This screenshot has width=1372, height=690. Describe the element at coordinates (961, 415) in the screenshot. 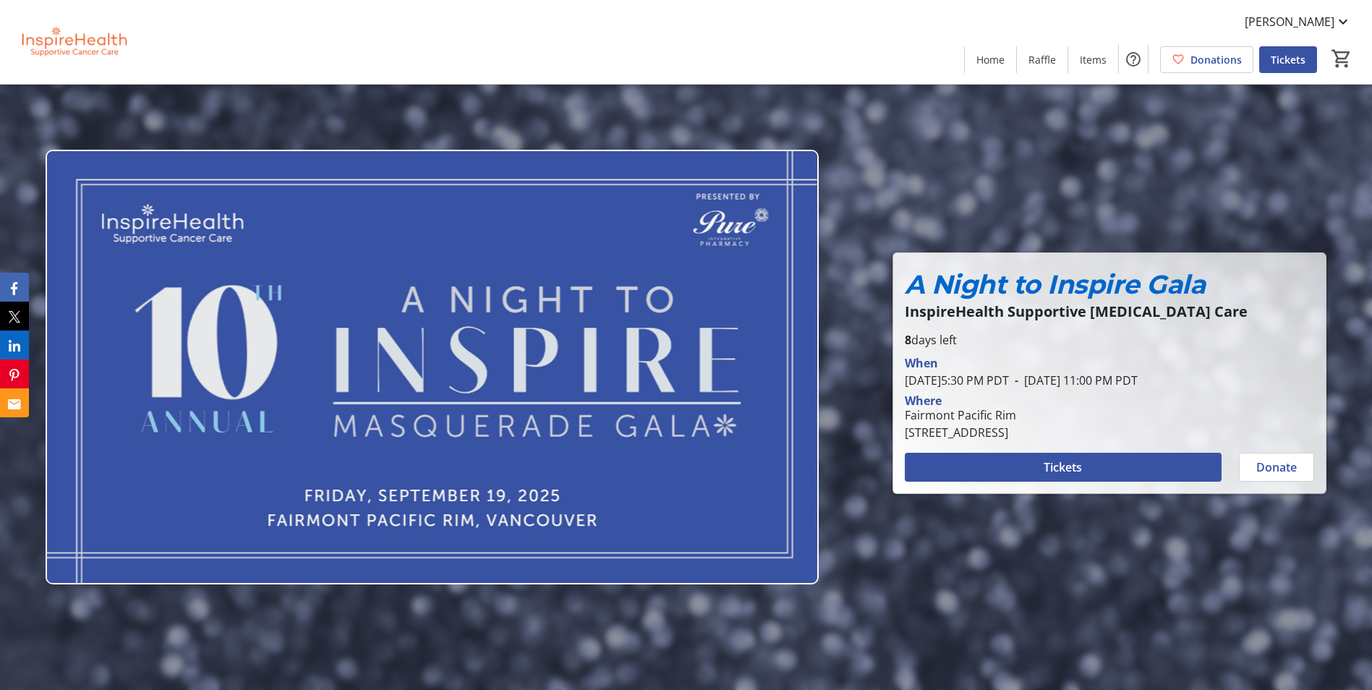

I see `div: Fairmont Pacific Rim` at that location.